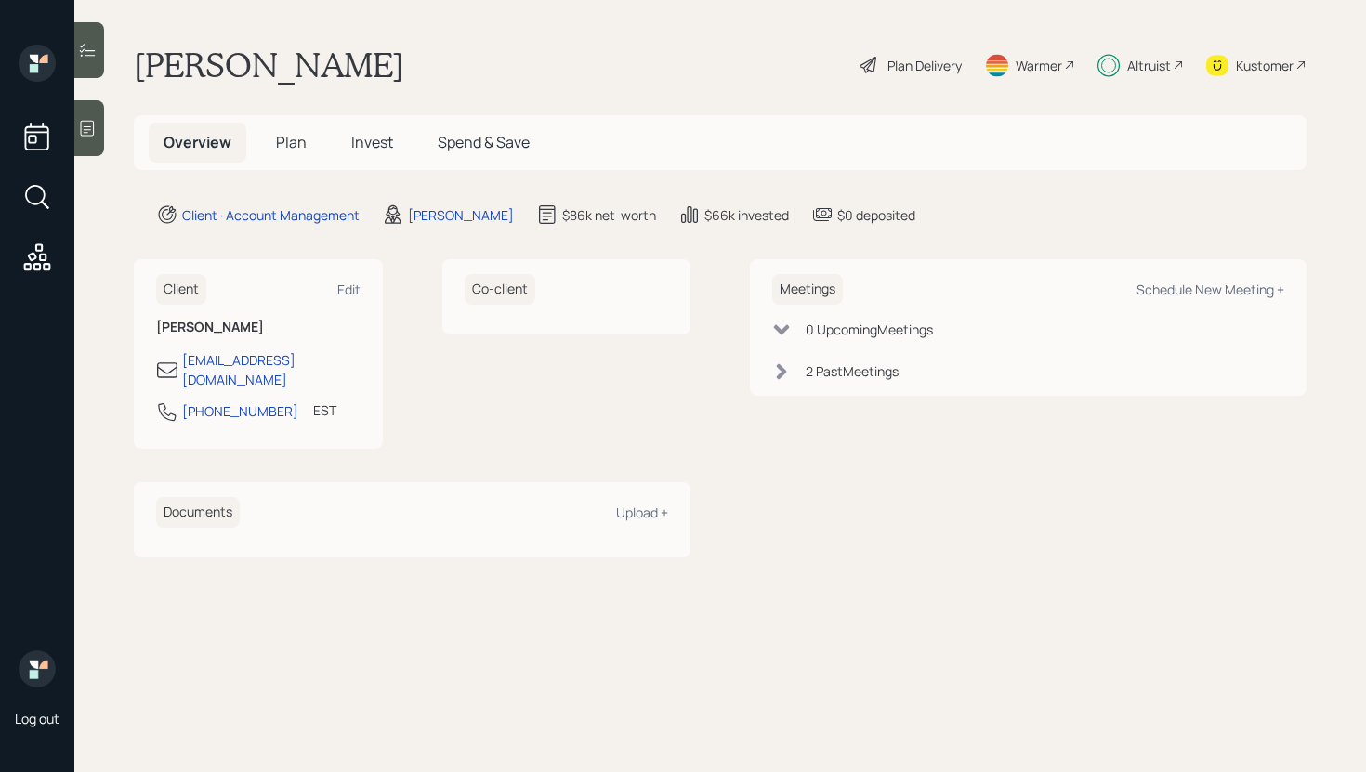 Image resolution: width=1366 pixels, height=772 pixels. Describe the element at coordinates (181, 289) in the screenshot. I see `h6: Client` at that location.